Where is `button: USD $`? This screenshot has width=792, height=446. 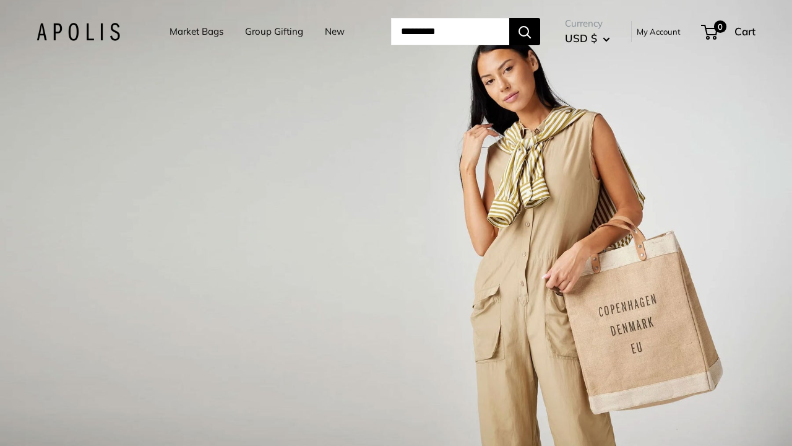
button: USD $ is located at coordinates (587, 38).